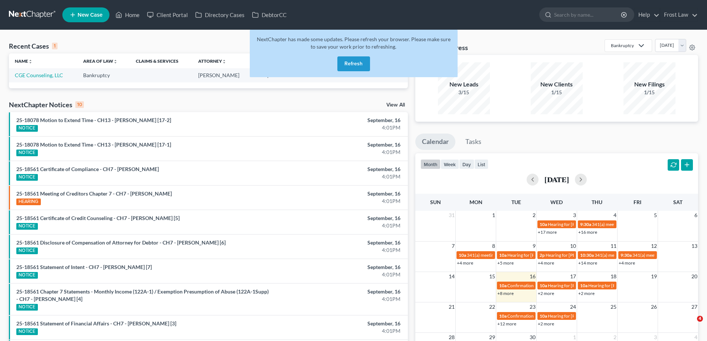  I want to click on span: 16, so click(532, 276).